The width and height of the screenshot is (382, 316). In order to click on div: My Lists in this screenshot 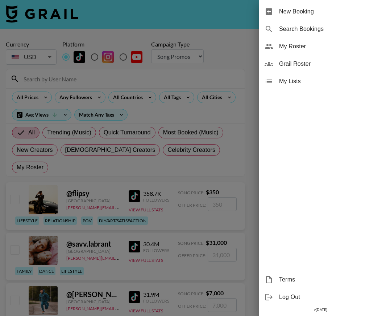, I will do `click(321, 81)`.